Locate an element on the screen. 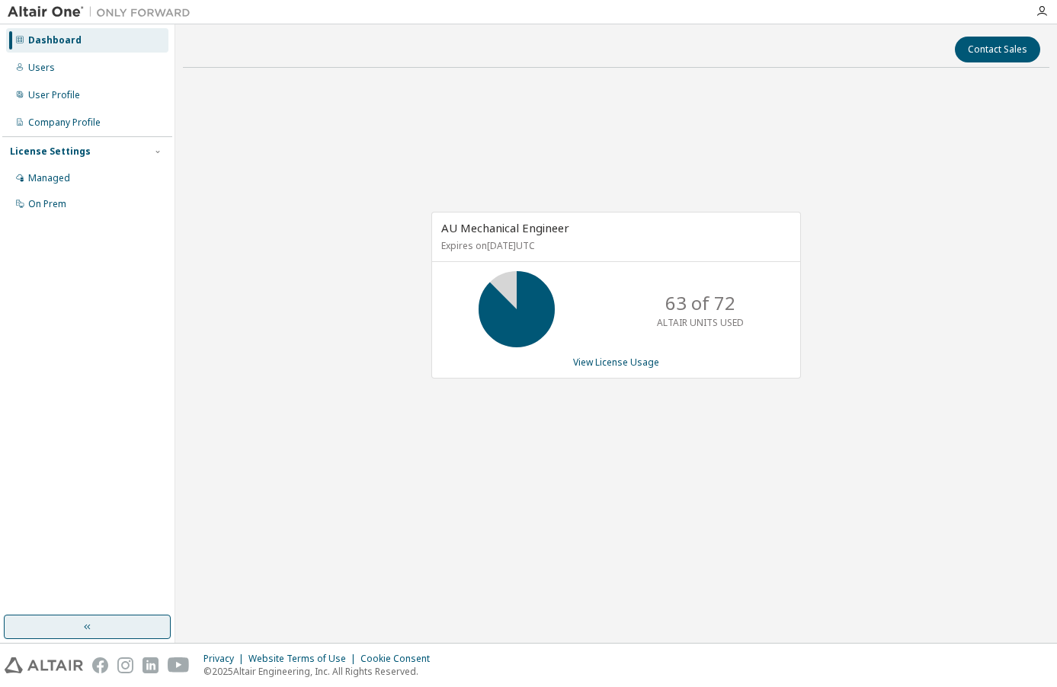  div: Website Terms of Use is located at coordinates (304, 659).